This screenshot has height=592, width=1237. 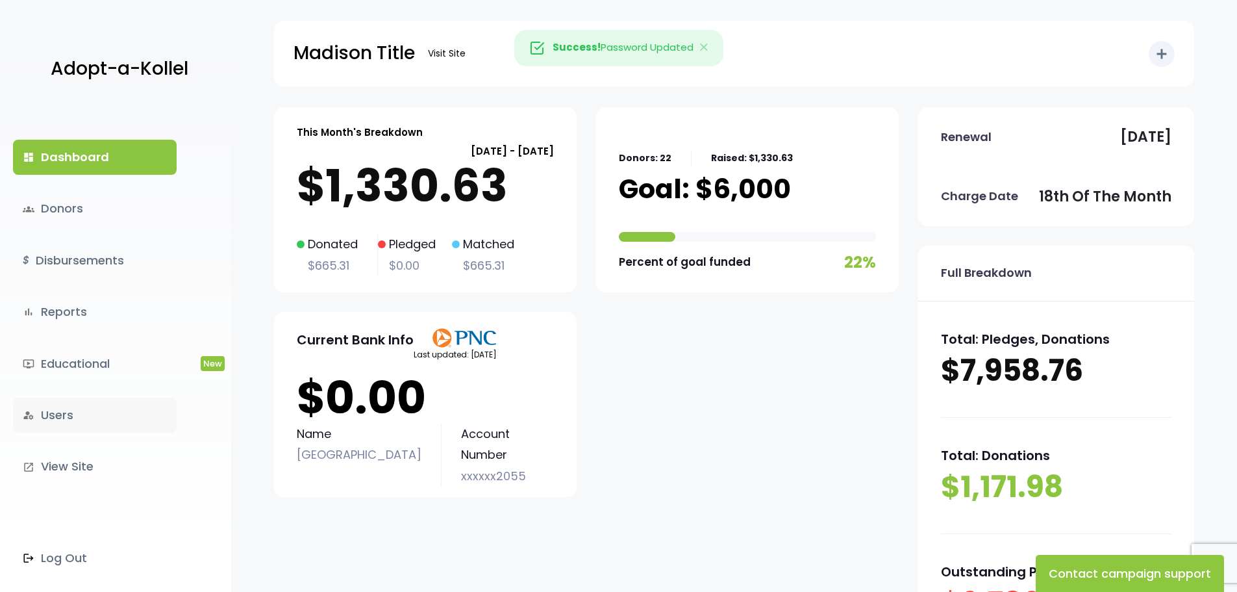 I want to click on p: Goal: $6,000, so click(x=705, y=189).